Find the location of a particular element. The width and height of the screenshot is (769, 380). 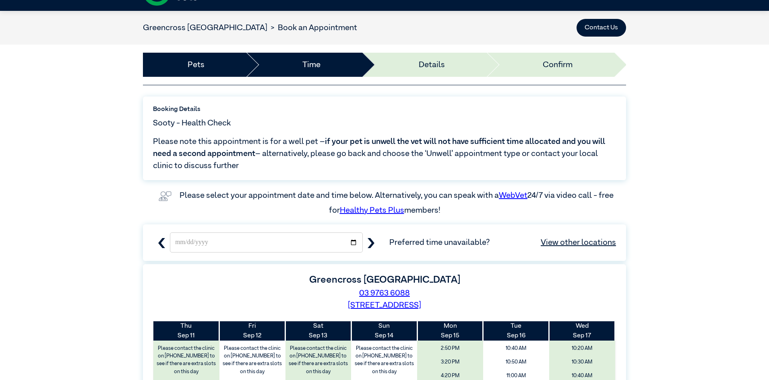

th: Sep 12 is located at coordinates (252, 331).